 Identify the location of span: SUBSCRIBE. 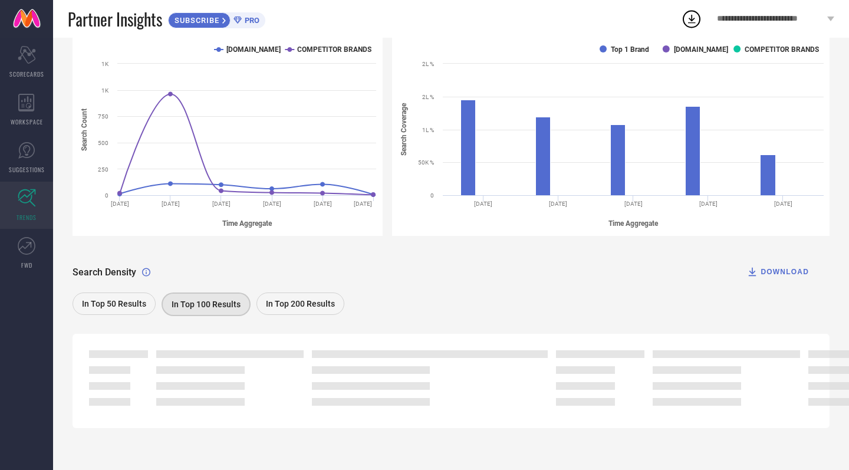
(195, 20).